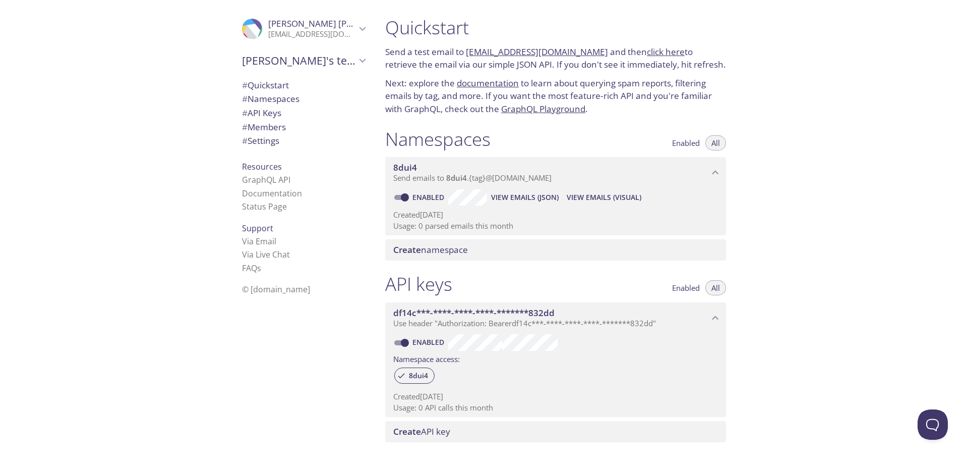  Describe the element at coordinates (304, 127) in the screenshot. I see `div: Members` at that location.